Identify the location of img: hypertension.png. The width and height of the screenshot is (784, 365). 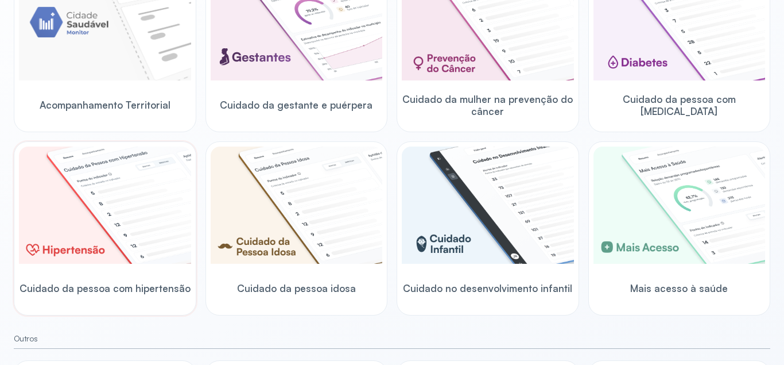
(105, 205).